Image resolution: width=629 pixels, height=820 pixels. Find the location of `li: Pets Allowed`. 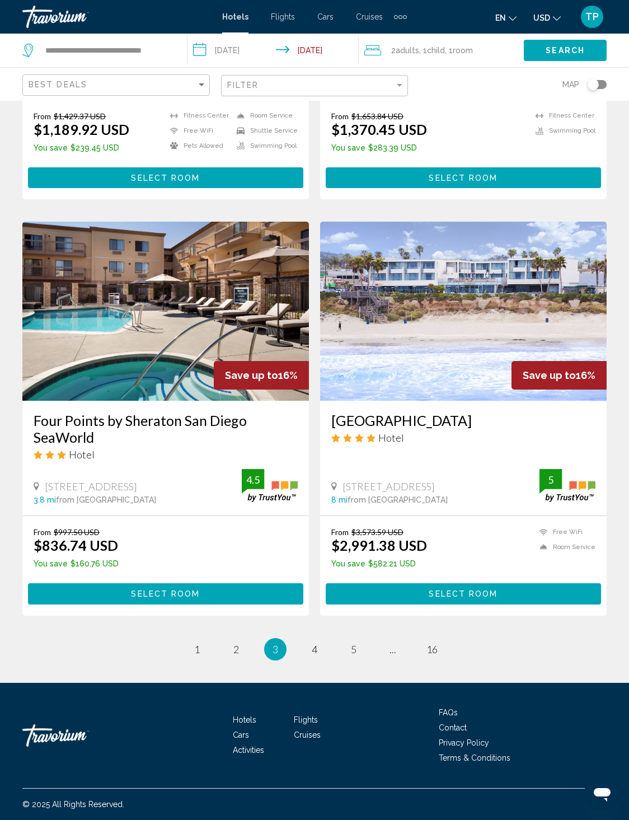

li: Pets Allowed is located at coordinates (198, 146).